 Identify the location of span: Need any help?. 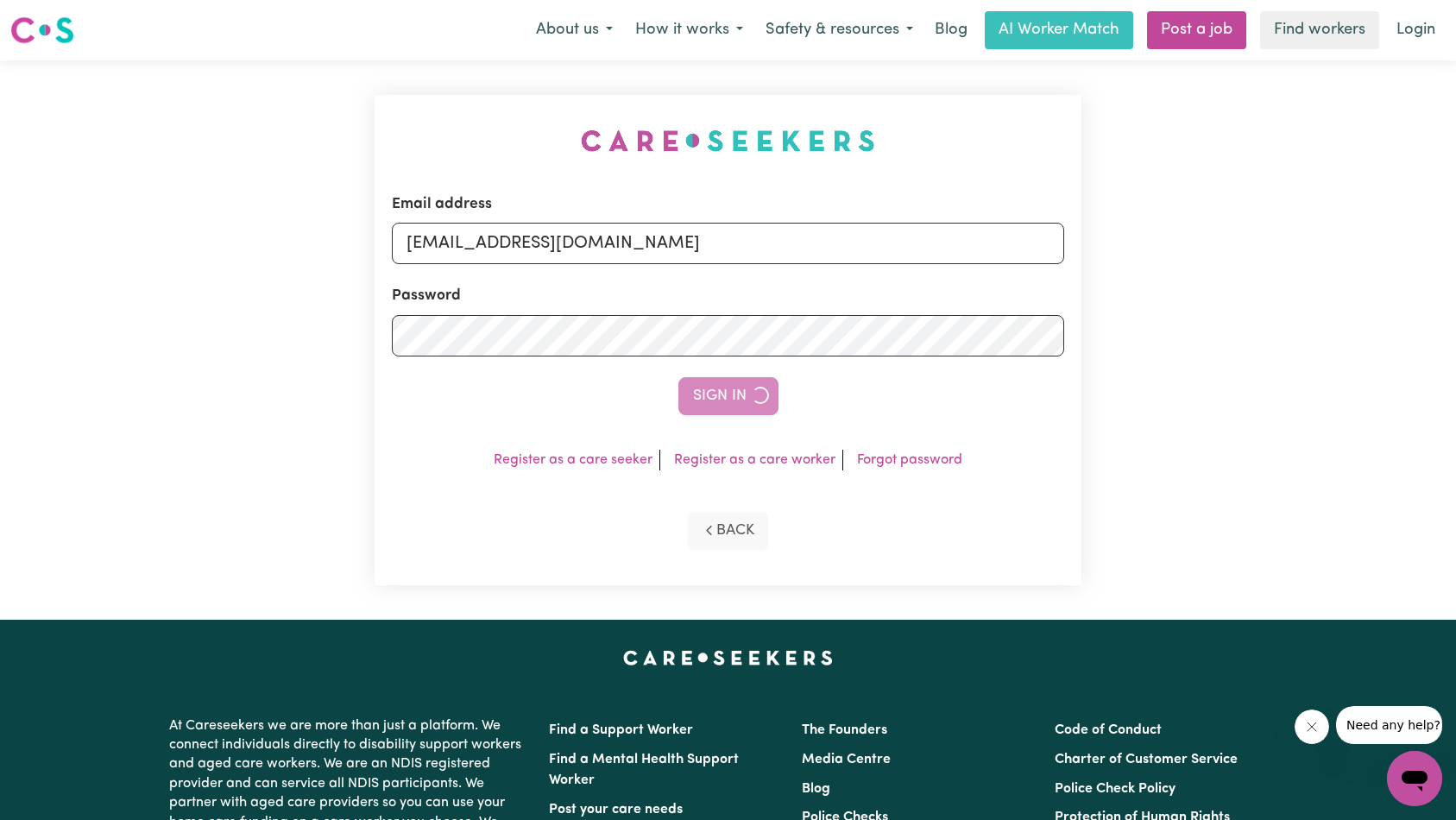
(57, 19).